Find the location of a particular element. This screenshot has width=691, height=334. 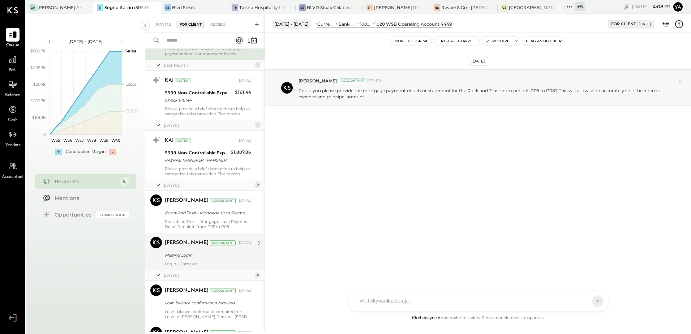

span: Cash is located at coordinates (13, 120).